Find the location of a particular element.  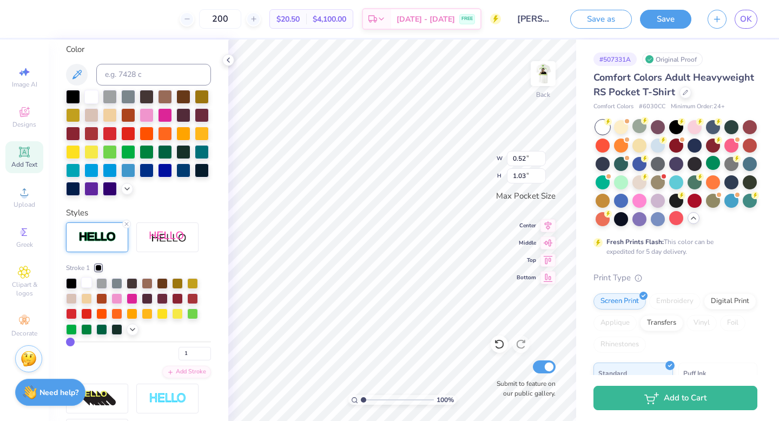

button: Save is located at coordinates (665, 19).